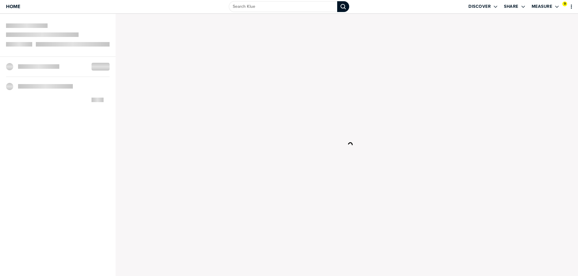 The image size is (578, 276). I want to click on span: Home, so click(13, 6).